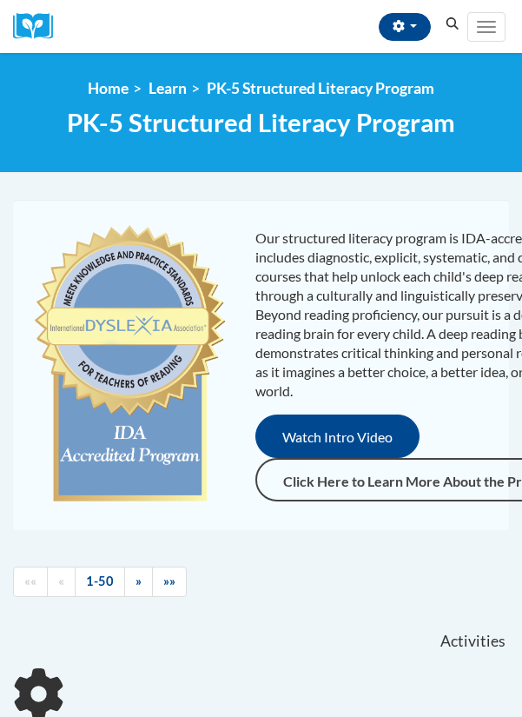 The width and height of the screenshot is (522, 717). What do you see at coordinates (138, 581) in the screenshot?
I see `a: Next` at bounding box center [138, 581].